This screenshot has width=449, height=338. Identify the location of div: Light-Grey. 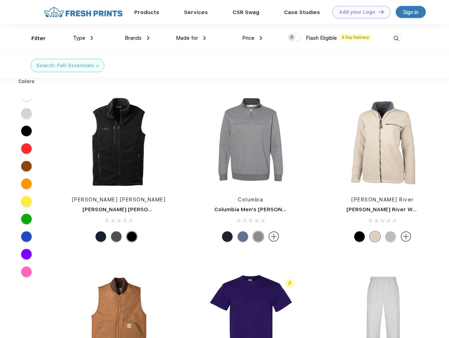
(391, 237).